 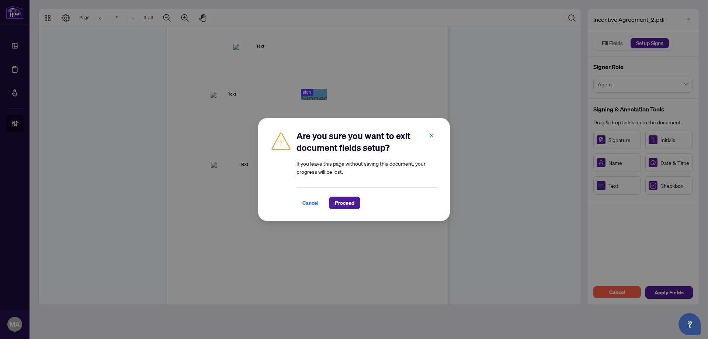 What do you see at coordinates (310, 203) in the screenshot?
I see `button: Cancel` at bounding box center [310, 203].